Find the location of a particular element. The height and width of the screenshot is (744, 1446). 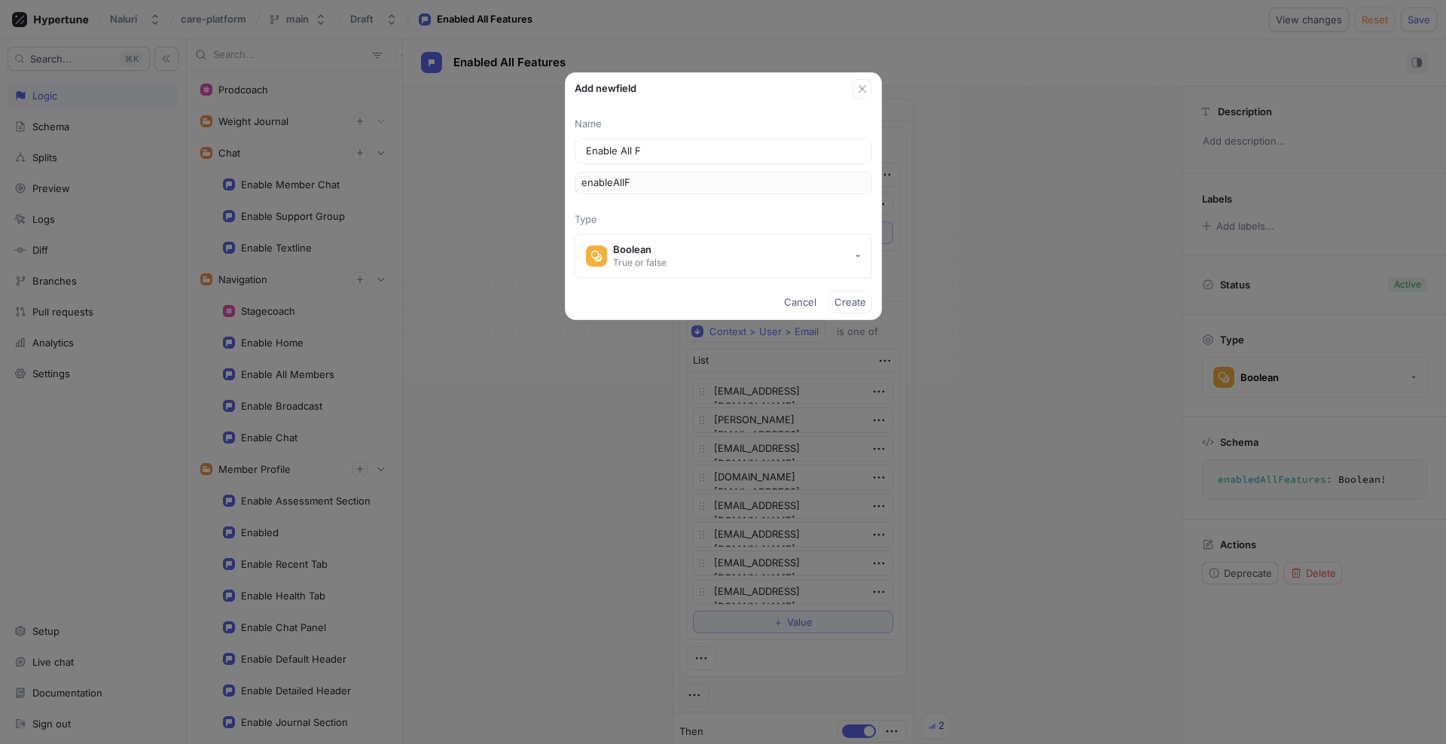

span: Create is located at coordinates (850, 302).